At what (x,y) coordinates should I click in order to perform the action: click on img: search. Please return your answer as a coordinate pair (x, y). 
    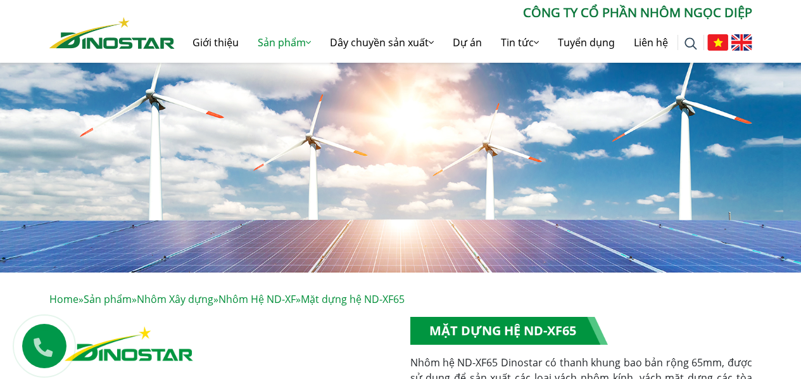
    Looking at the image, I should click on (691, 44).